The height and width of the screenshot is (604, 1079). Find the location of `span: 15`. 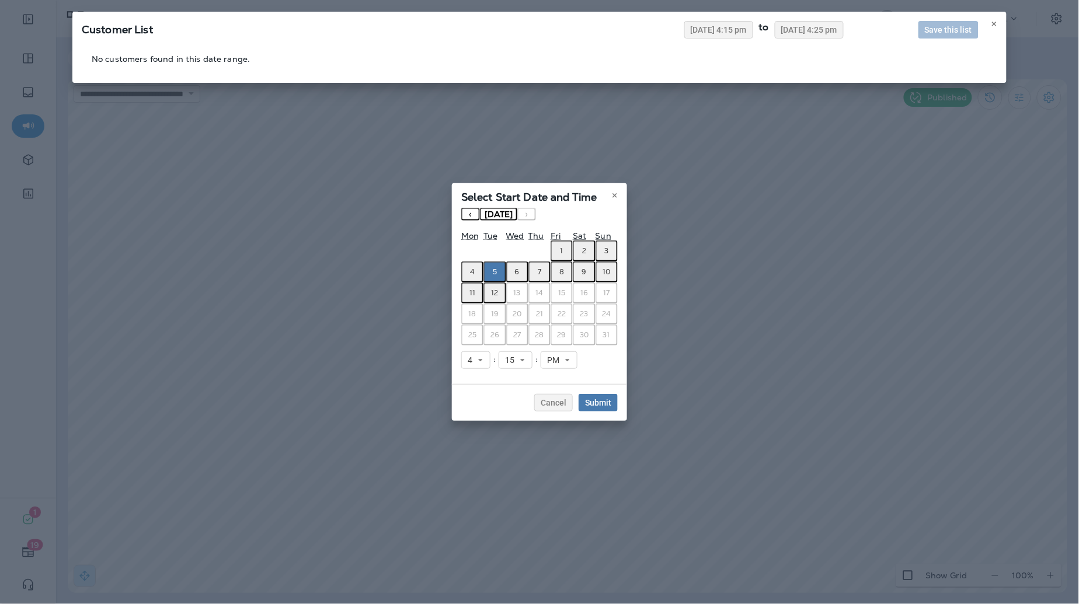

span: 15 is located at coordinates (512, 360).